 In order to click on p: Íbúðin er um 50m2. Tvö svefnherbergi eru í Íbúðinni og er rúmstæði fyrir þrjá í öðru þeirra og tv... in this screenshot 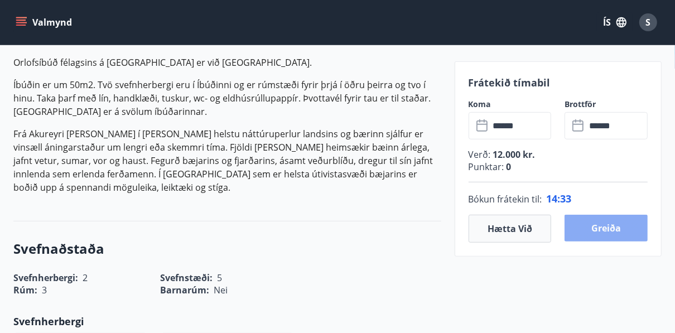, I will do `click(227, 98)`.